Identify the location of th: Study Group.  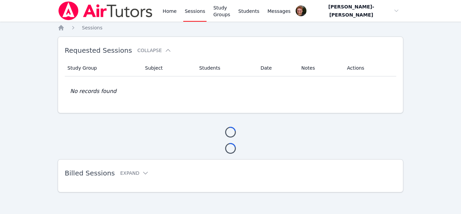
(103, 68).